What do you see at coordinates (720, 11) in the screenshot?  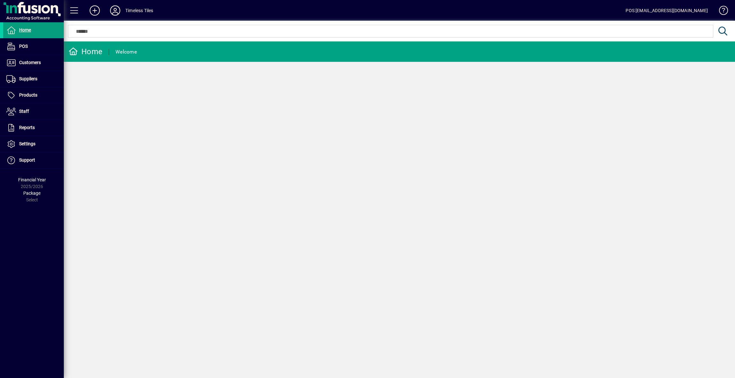 I see `a: Knowledge Base` at bounding box center [720, 11].